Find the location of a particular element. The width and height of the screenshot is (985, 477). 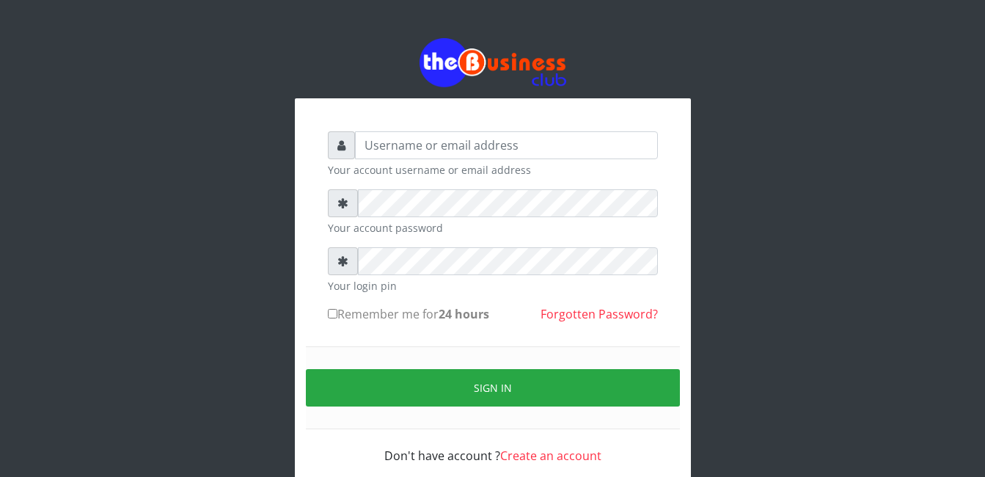

small: Your login pin is located at coordinates (493, 285).